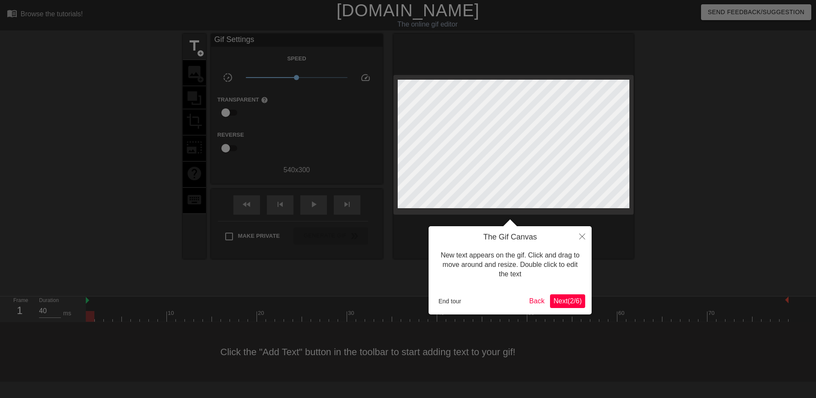 Image resolution: width=816 pixels, height=398 pixels. What do you see at coordinates (582, 236) in the screenshot?
I see `button: Close` at bounding box center [582, 236].